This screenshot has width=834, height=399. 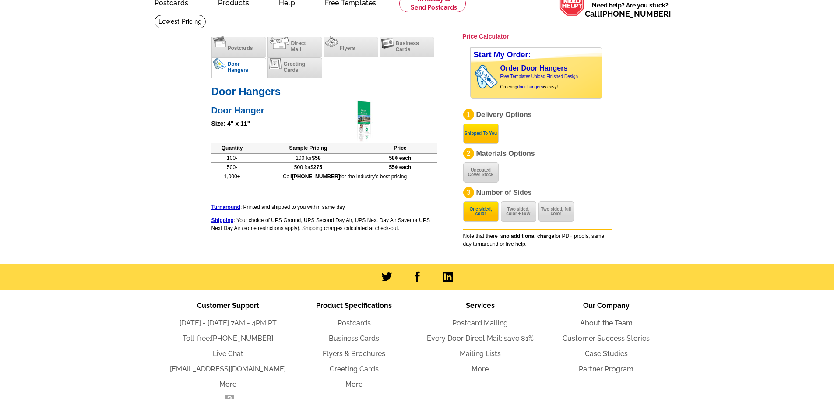 I want to click on h2: Door Hanger, so click(x=324, y=109).